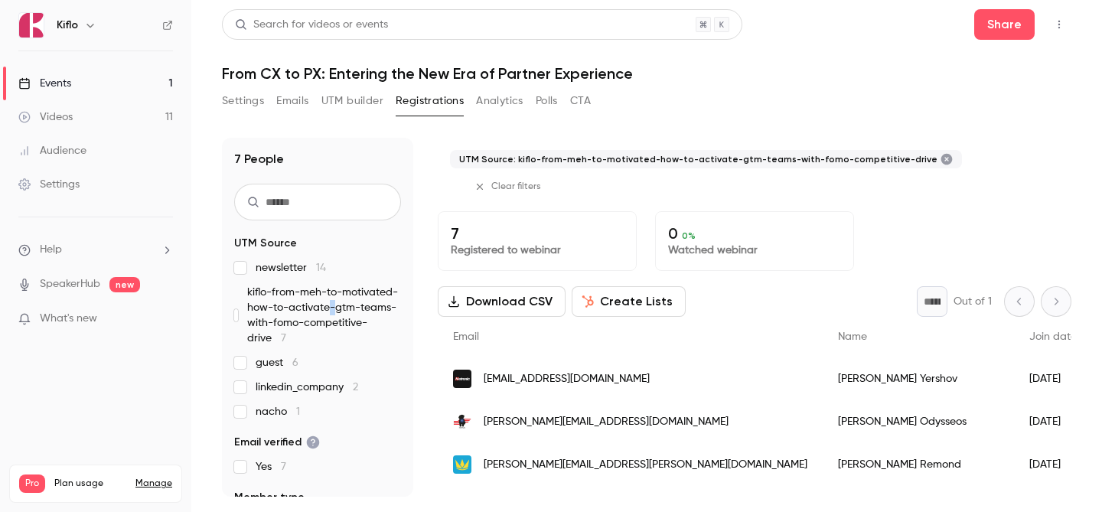  I want to click on div: Search for videos or events, so click(311, 24).